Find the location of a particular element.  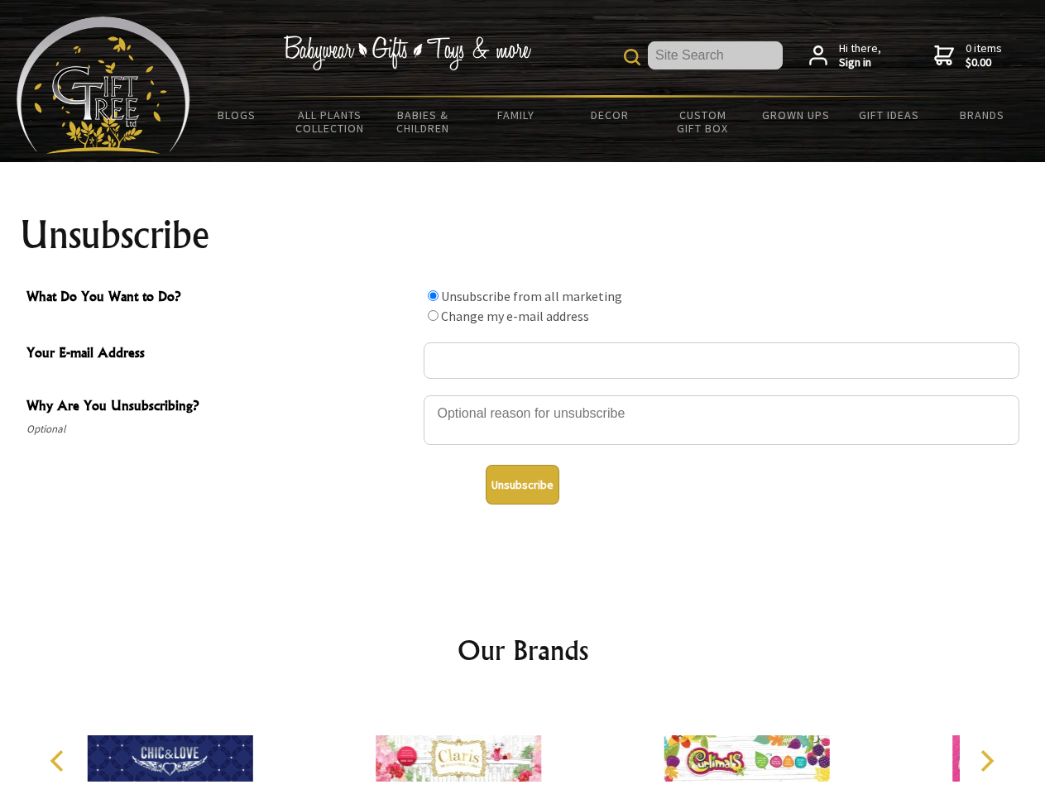

input: Your E-mail Address is located at coordinates (721, 361).